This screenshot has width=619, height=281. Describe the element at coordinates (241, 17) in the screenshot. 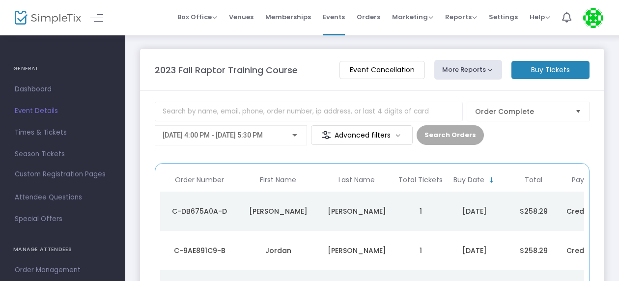

I see `span: Venues` at that location.